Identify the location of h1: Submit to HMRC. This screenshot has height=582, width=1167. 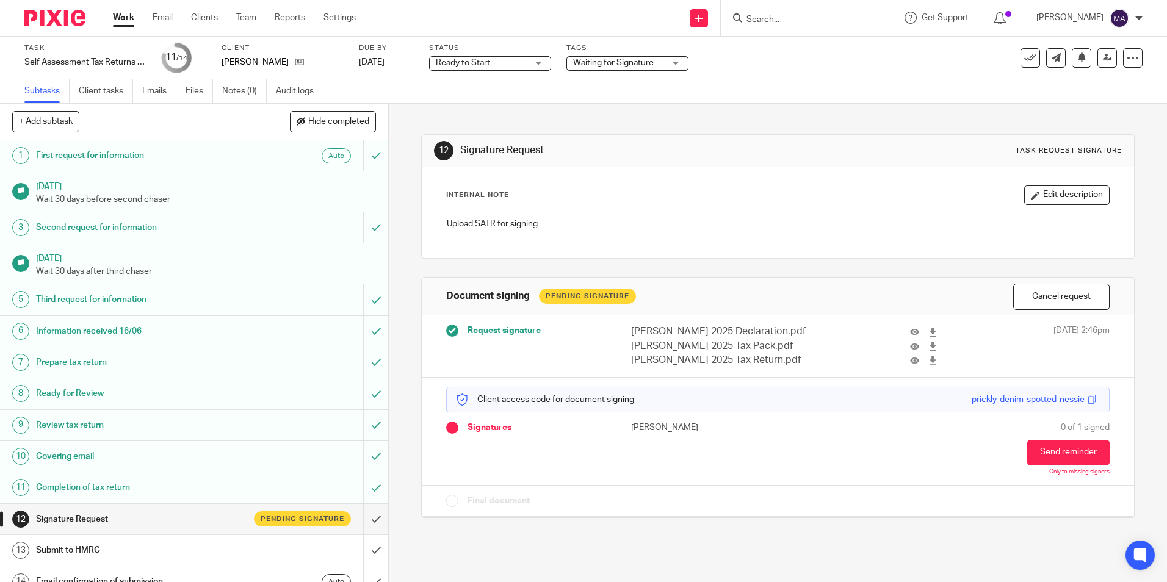
(141, 550).